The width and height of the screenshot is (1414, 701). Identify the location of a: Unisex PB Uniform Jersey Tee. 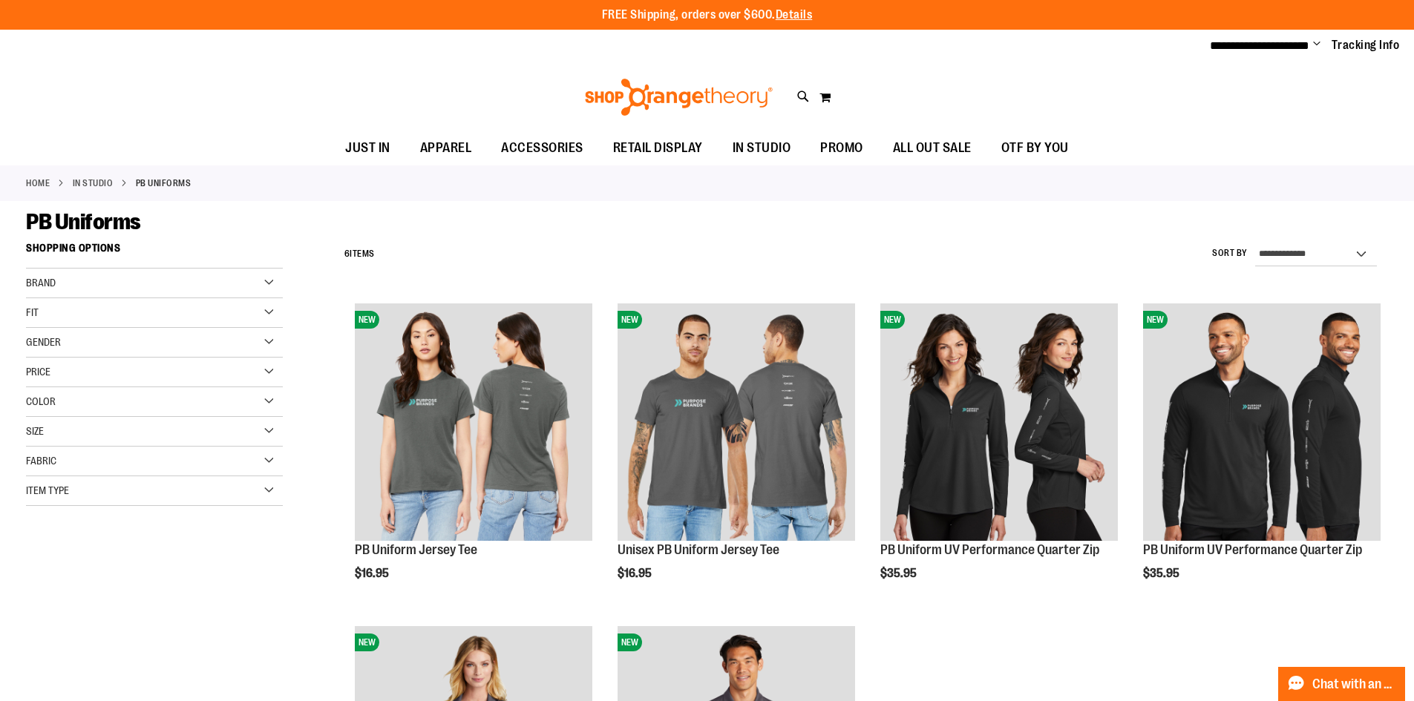
(698, 550).